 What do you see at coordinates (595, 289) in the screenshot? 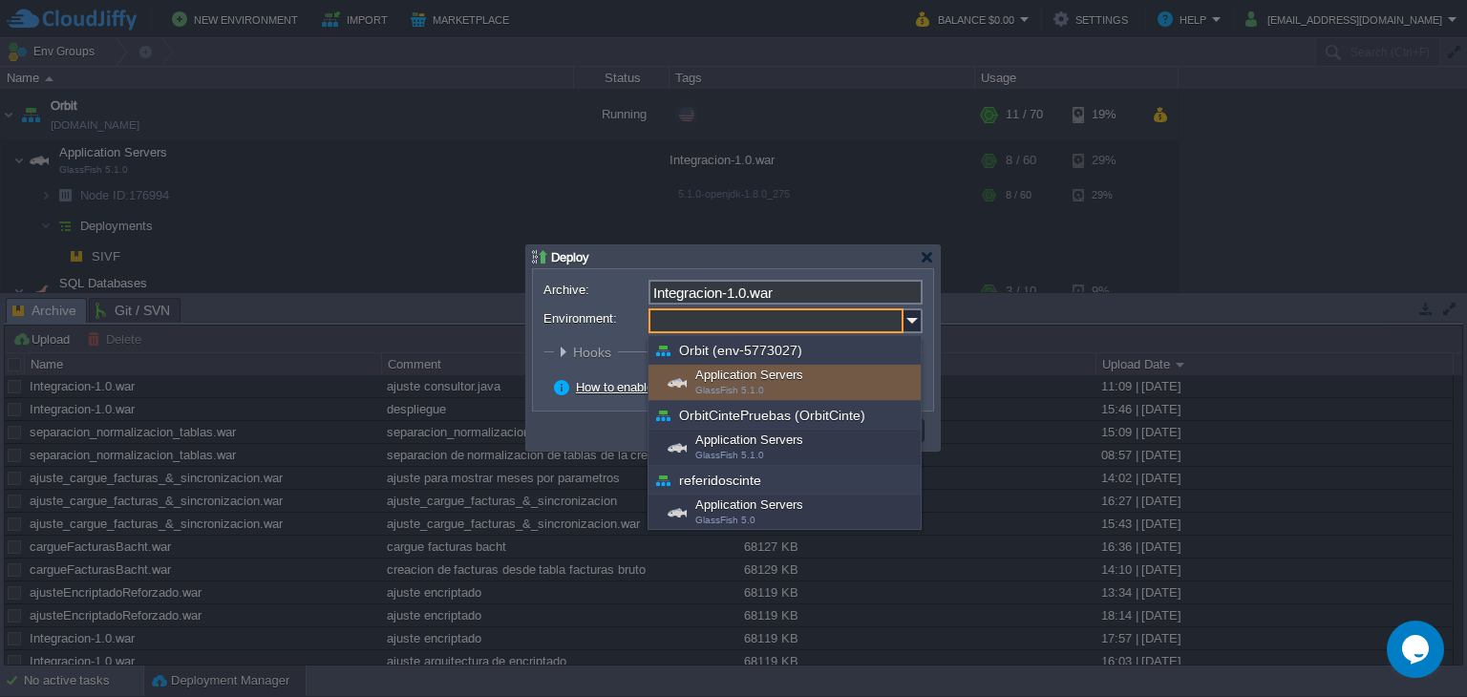
I see `label: Archive:` at bounding box center [595, 289].